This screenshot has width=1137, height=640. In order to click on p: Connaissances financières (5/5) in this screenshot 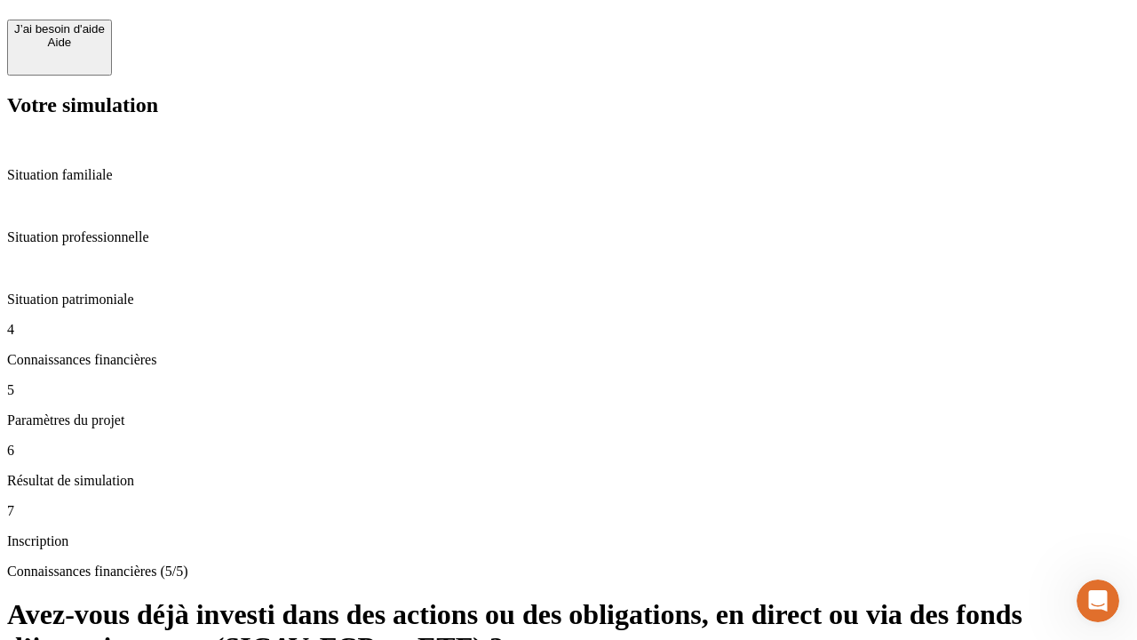, I will do `click(569, 571)`.